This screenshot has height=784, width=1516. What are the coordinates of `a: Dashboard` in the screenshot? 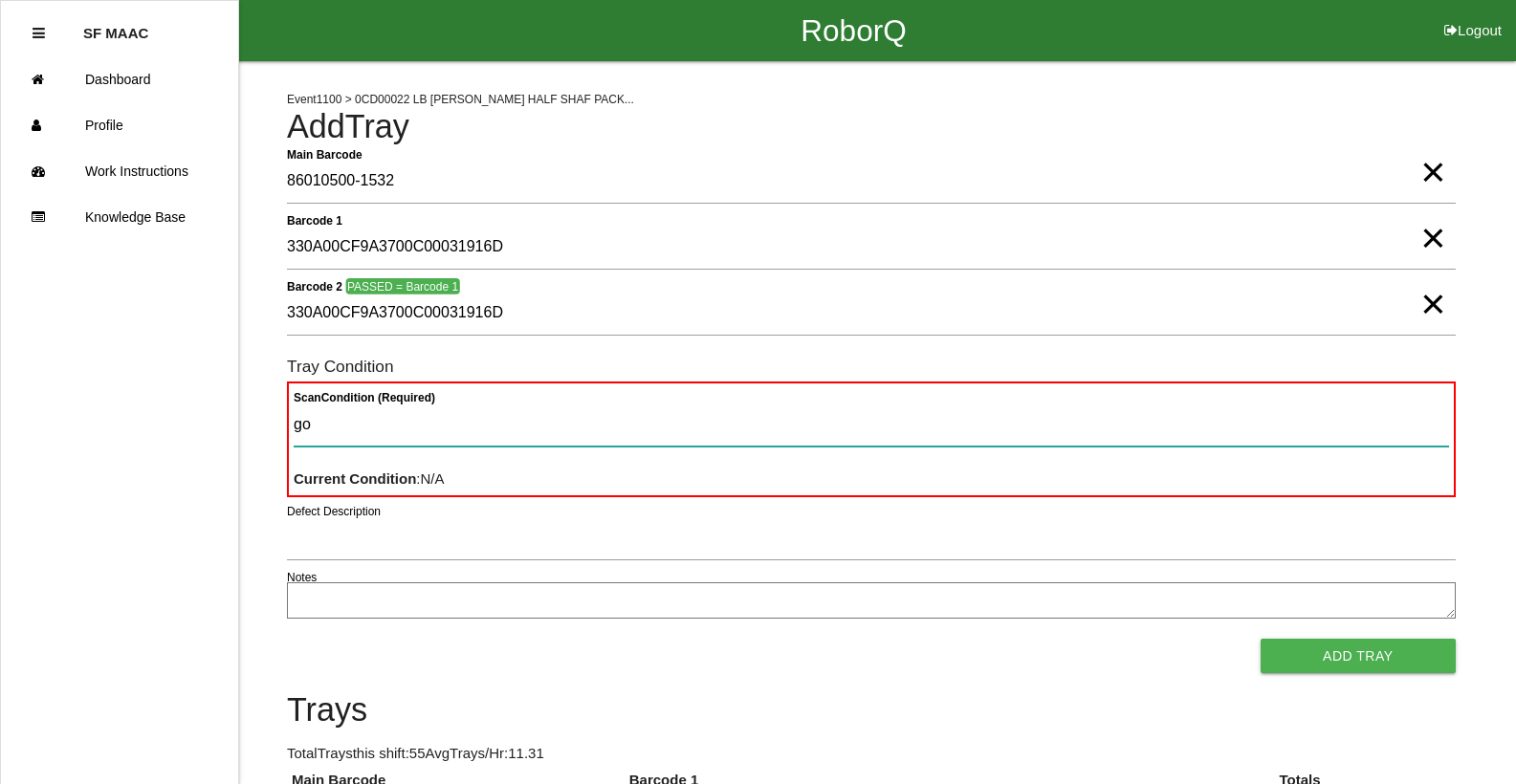 It's located at (120, 80).